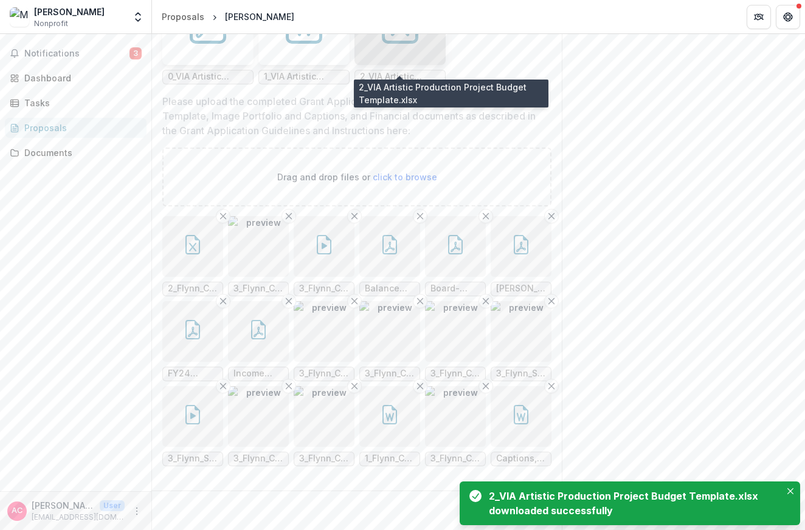  What do you see at coordinates (357, 177) in the screenshot?
I see `p: Drag and drop files or` at bounding box center [357, 177].